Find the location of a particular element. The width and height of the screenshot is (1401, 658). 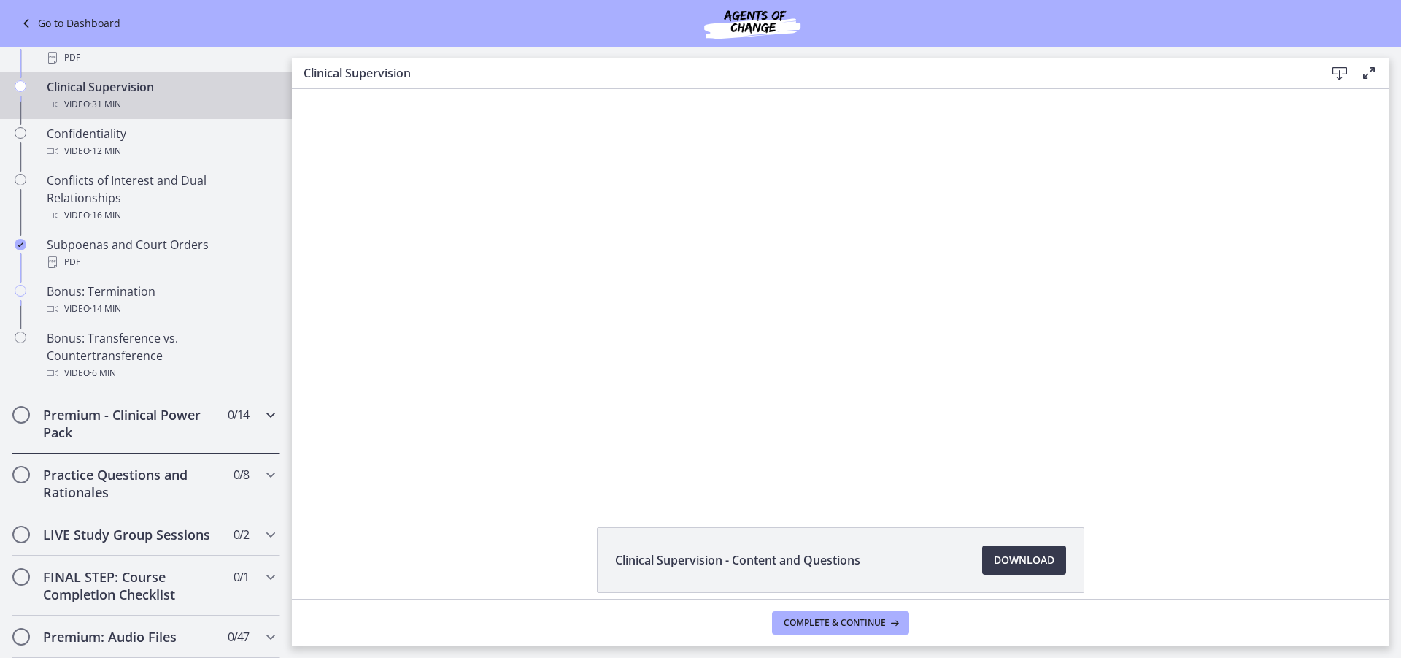

span: Clinical Supervision - Content and Questions is located at coordinates (738, 560).